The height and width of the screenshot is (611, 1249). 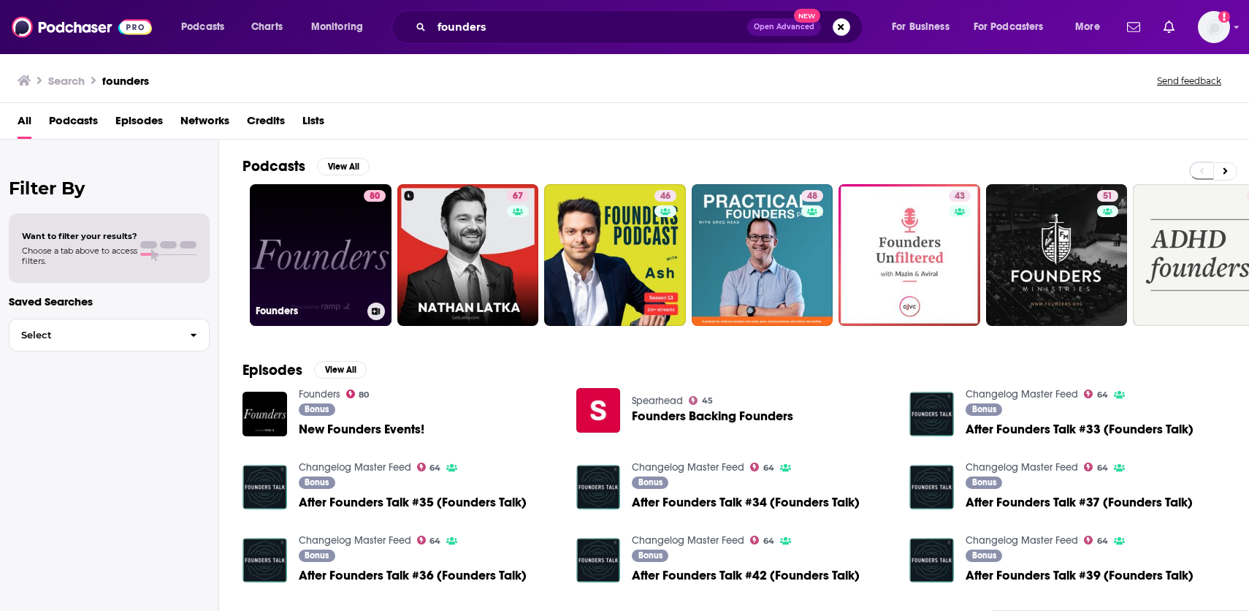 What do you see at coordinates (266, 123) in the screenshot?
I see `span: Credits` at bounding box center [266, 123].